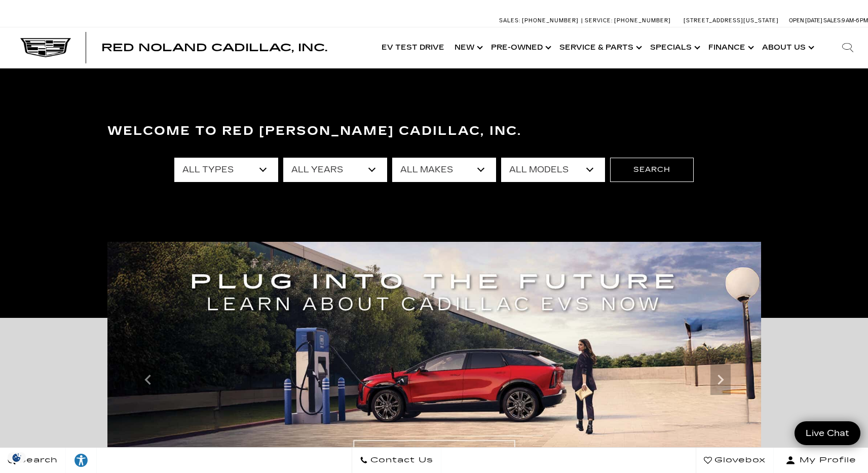 The width and height of the screenshot is (868, 473). Describe the element at coordinates (396, 460) in the screenshot. I see `a: Contact Us` at that location.